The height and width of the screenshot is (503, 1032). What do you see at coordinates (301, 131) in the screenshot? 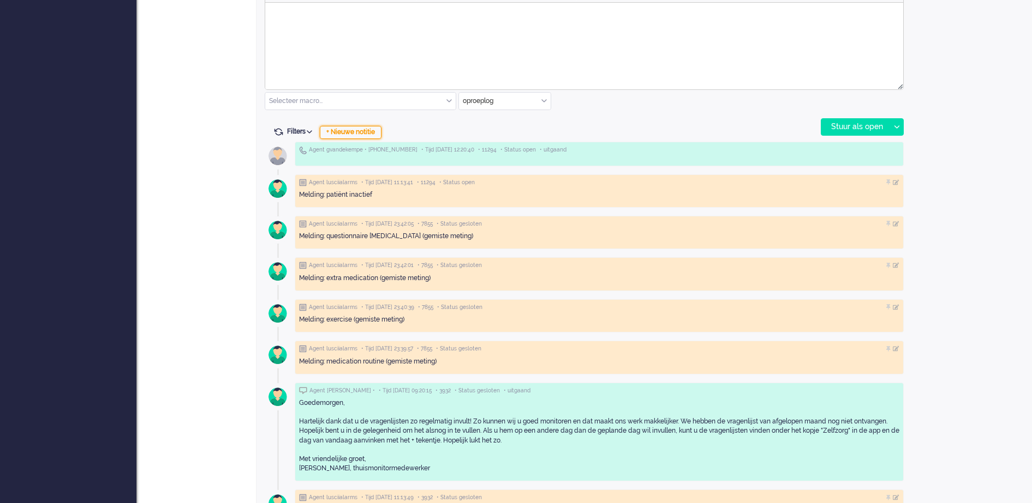
I see `span: Filters` at bounding box center [301, 131].